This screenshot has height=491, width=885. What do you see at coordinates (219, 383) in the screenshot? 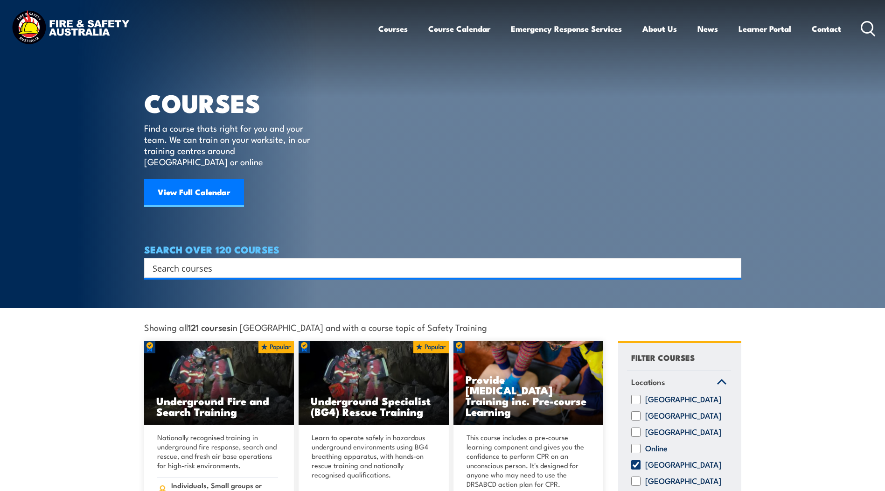
I see `a: Underground Fire and Search Training` at bounding box center [219, 383].